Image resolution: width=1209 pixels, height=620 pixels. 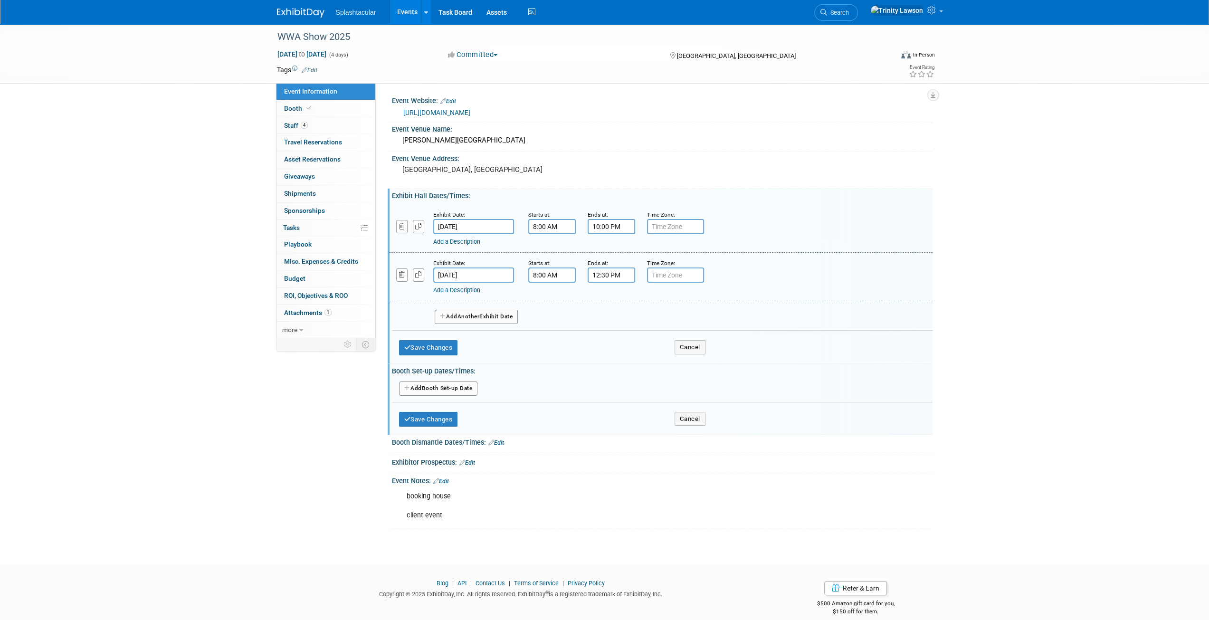 What do you see at coordinates (326, 193) in the screenshot?
I see `a: Shipments` at bounding box center [326, 193].